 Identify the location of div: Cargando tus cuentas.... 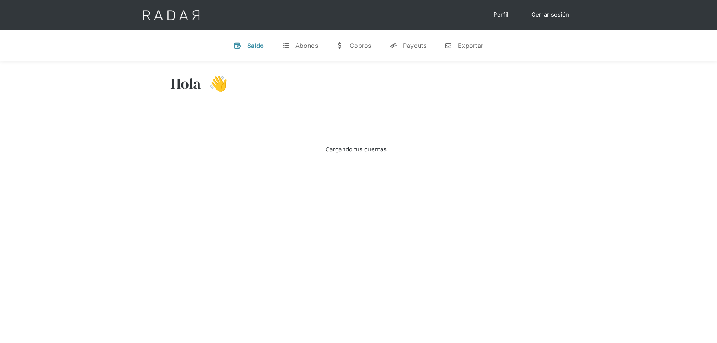
(358, 149).